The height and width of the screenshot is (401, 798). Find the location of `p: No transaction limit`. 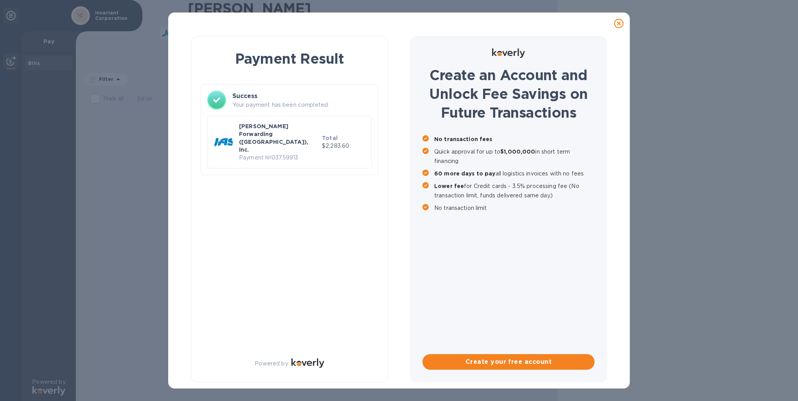

p: No transaction limit is located at coordinates (515, 208).